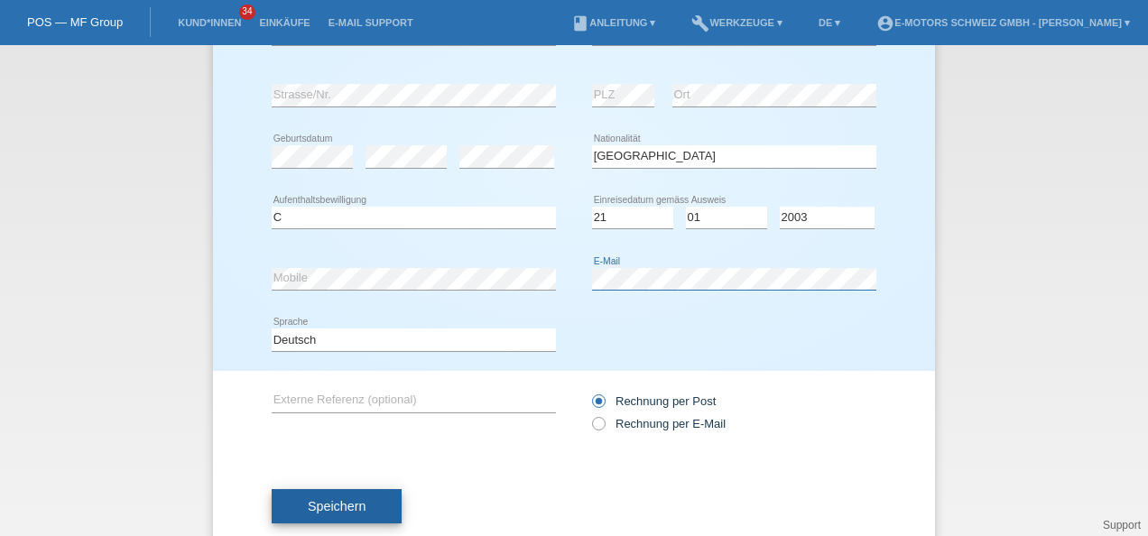 The height and width of the screenshot is (536, 1148). What do you see at coordinates (653, 401) in the screenshot?
I see `label: Rechnung per Post` at bounding box center [653, 401].